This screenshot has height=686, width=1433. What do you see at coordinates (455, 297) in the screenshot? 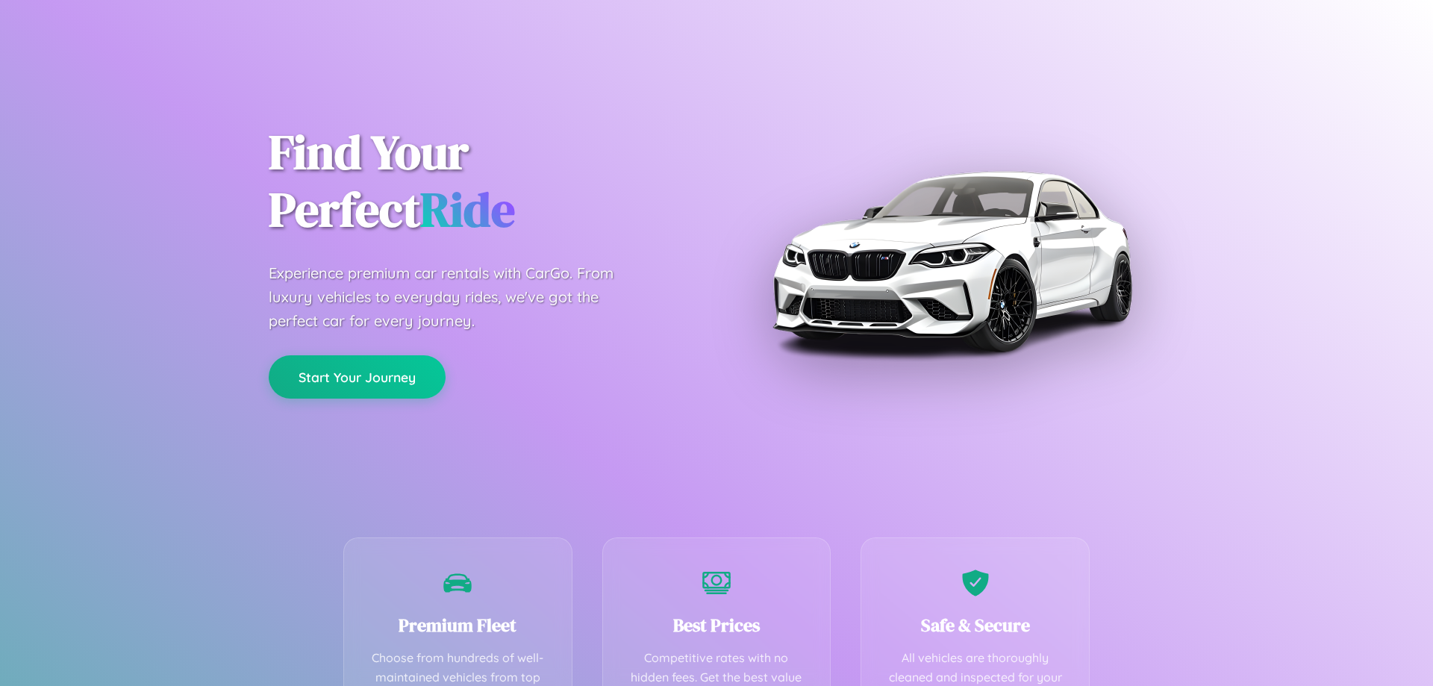
I see `p: Experience premium car rentals with CarGo. From luxury vehicles to everyday rides, we've got the ...` at bounding box center [455, 297].